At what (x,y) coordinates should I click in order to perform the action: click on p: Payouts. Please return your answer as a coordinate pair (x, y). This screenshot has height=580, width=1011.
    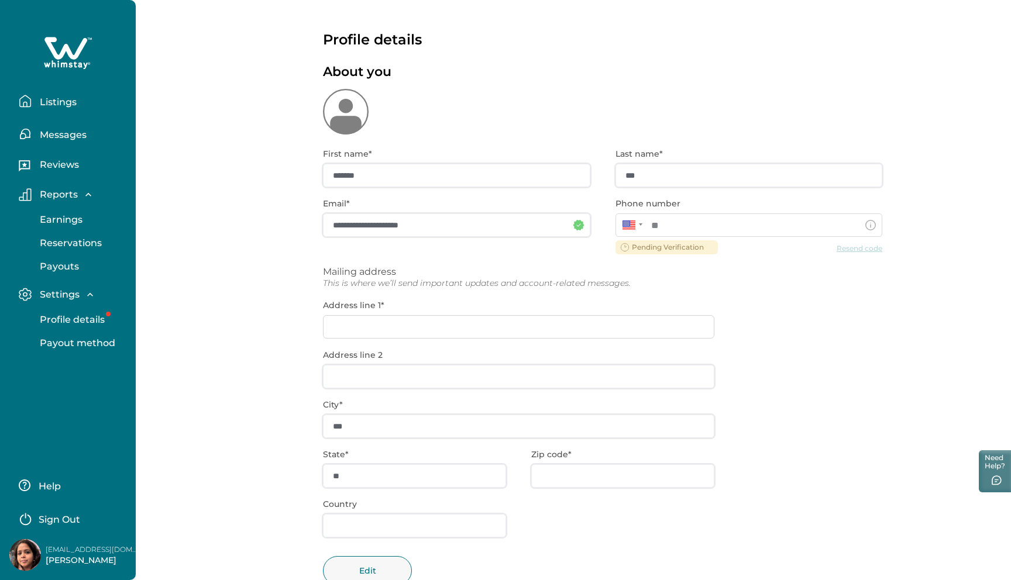
    Looking at the image, I should click on (57, 267).